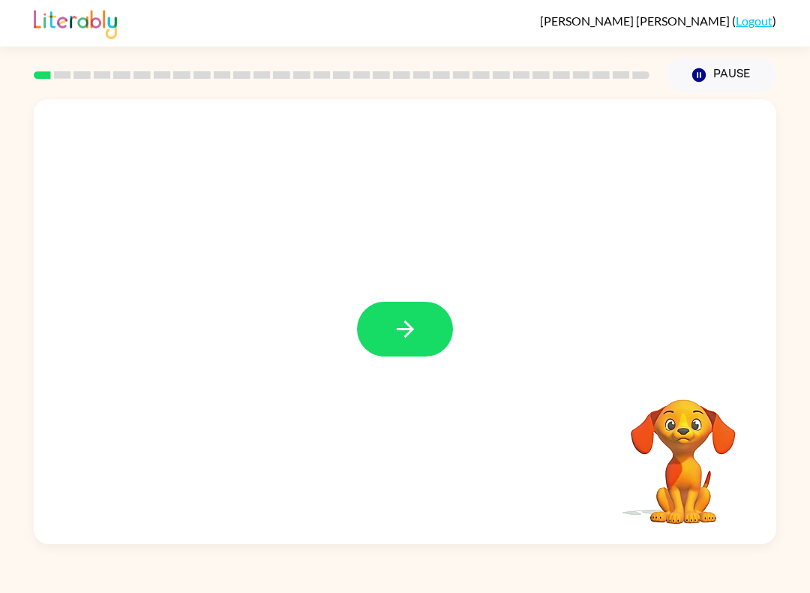 The width and height of the screenshot is (810, 593). Describe the element at coordinates (754, 20) in the screenshot. I see `a: Logout` at that location.